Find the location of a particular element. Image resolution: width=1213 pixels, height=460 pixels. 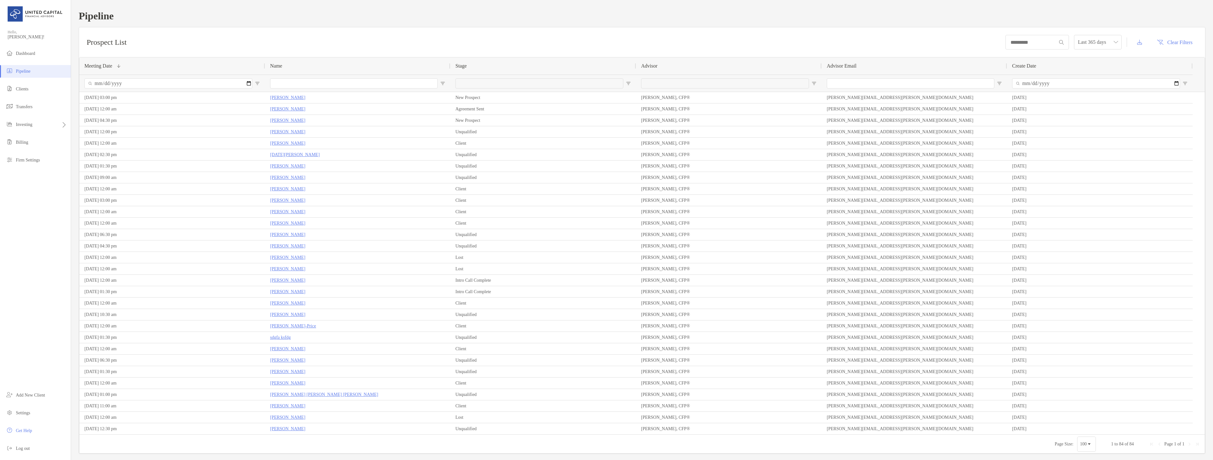

div: Page Size is located at coordinates (1086, 444).